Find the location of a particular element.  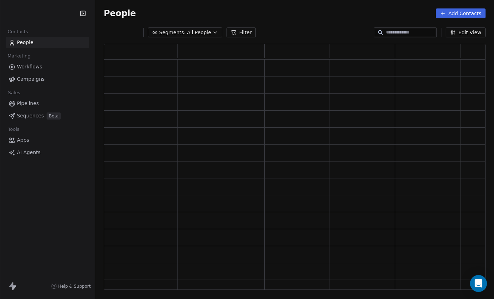

span: Workflows is located at coordinates (30, 67).